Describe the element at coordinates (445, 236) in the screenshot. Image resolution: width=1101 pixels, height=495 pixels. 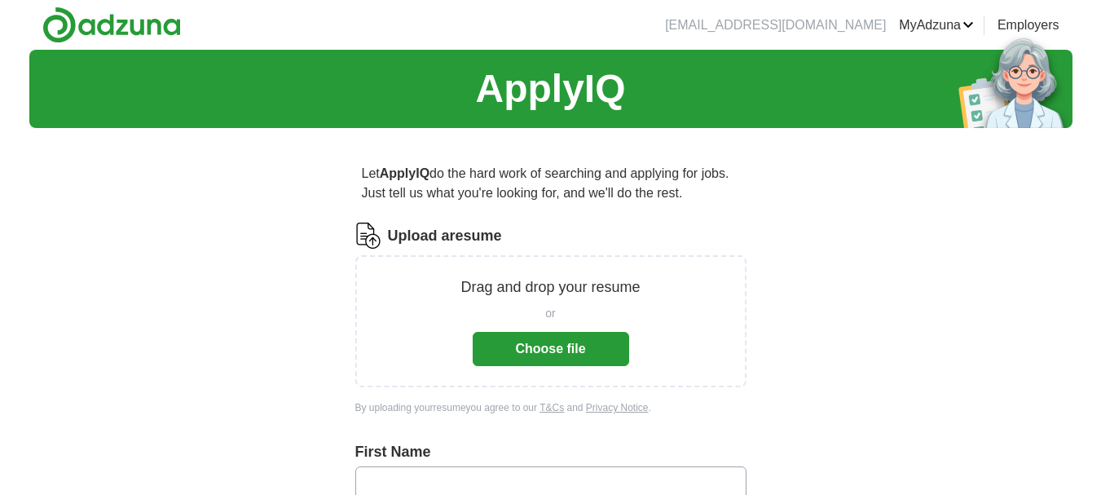
I see `label: Upload a resume` at that location.